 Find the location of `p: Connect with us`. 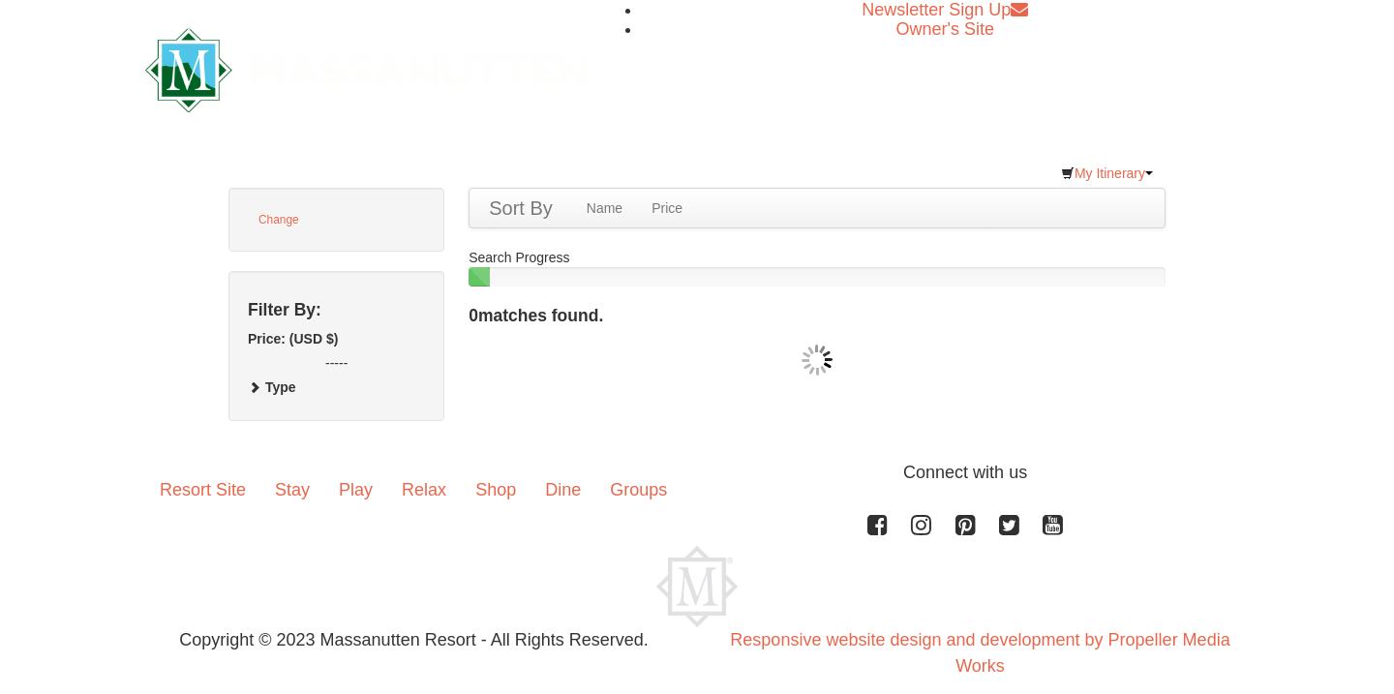

p: Connect with us is located at coordinates (697, 472).